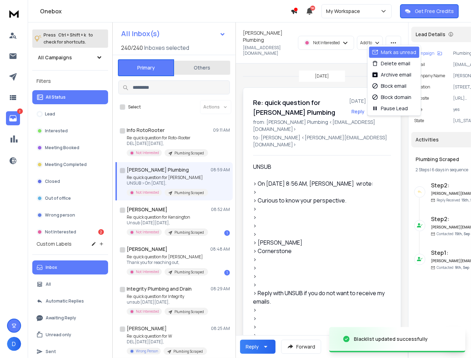  Describe the element at coordinates (391, 97) in the screenshot. I see `div: Block domain` at that location.